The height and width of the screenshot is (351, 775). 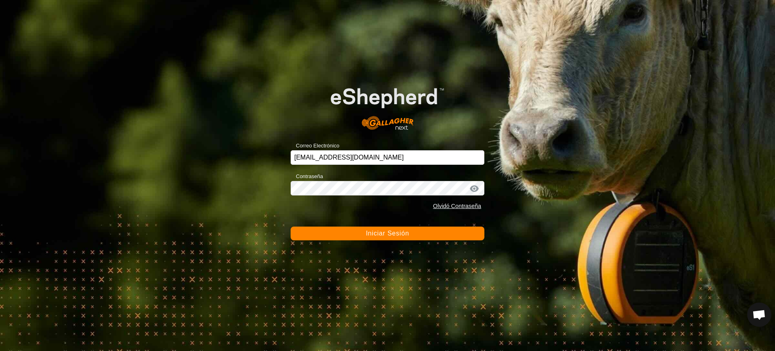 What do you see at coordinates (307, 176) in the screenshot?
I see `label: Contraseña` at bounding box center [307, 176].